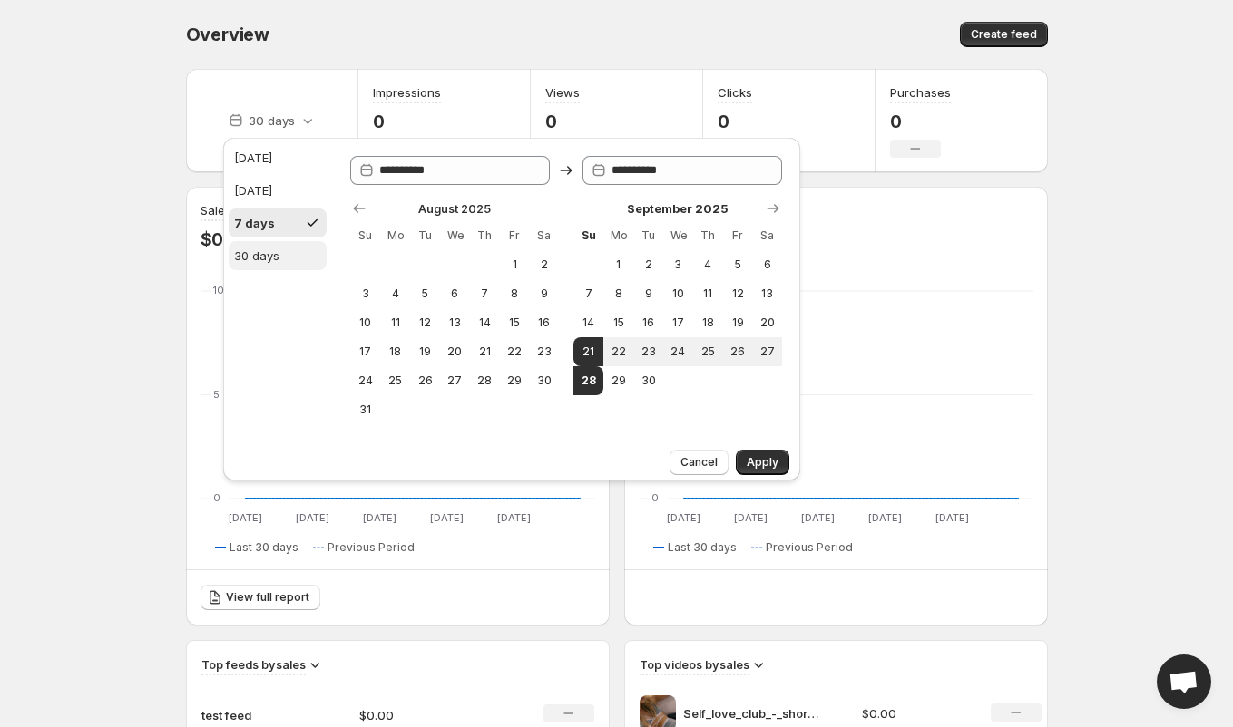 This screenshot has width=1233, height=727. I want to click on span: Mo, so click(395, 236).